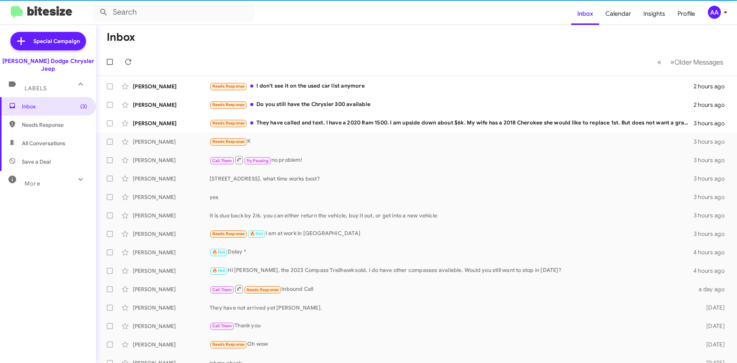 This screenshot has height=363, width=737. Describe the element at coordinates (697, 62) in the screenshot. I see `button: Next` at that location.